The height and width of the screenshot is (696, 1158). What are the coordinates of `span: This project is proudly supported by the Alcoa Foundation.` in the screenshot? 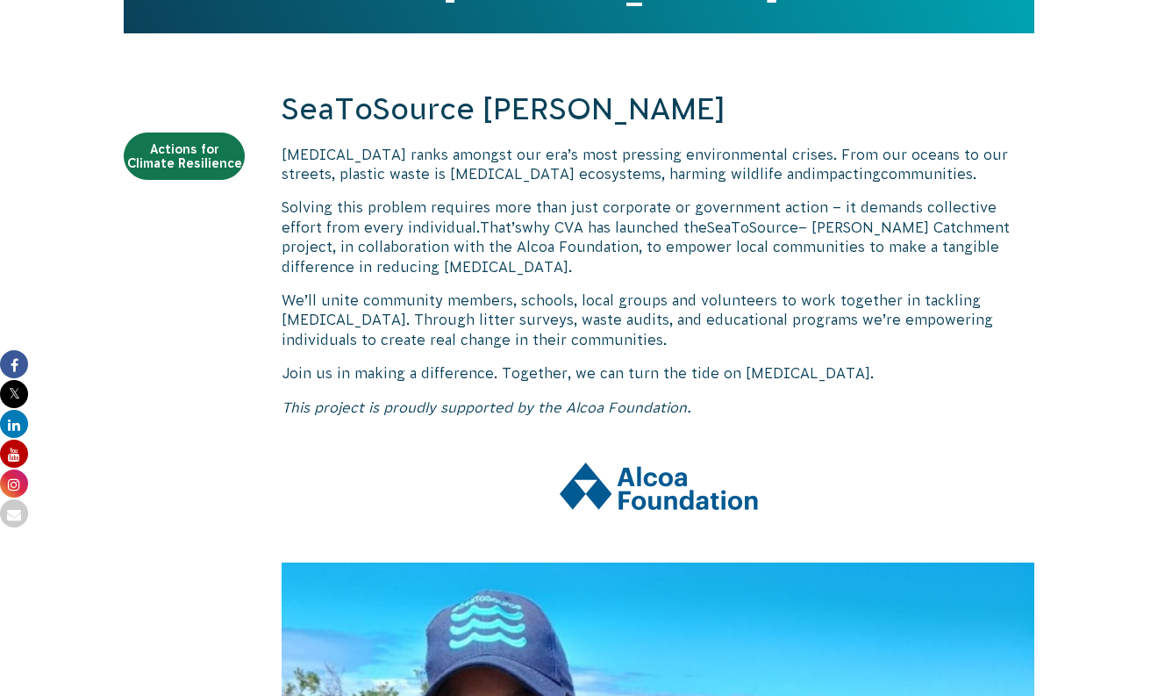 It's located at (486, 407).